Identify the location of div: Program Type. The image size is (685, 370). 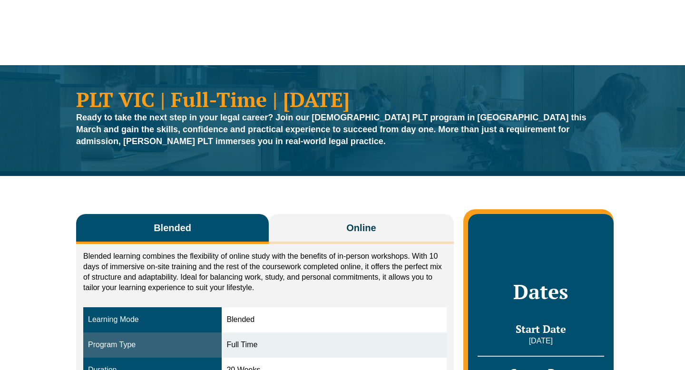
(152, 345).